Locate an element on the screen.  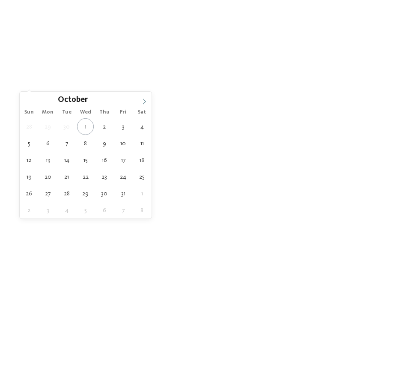
span: October 27, 2025 is located at coordinates (48, 193).